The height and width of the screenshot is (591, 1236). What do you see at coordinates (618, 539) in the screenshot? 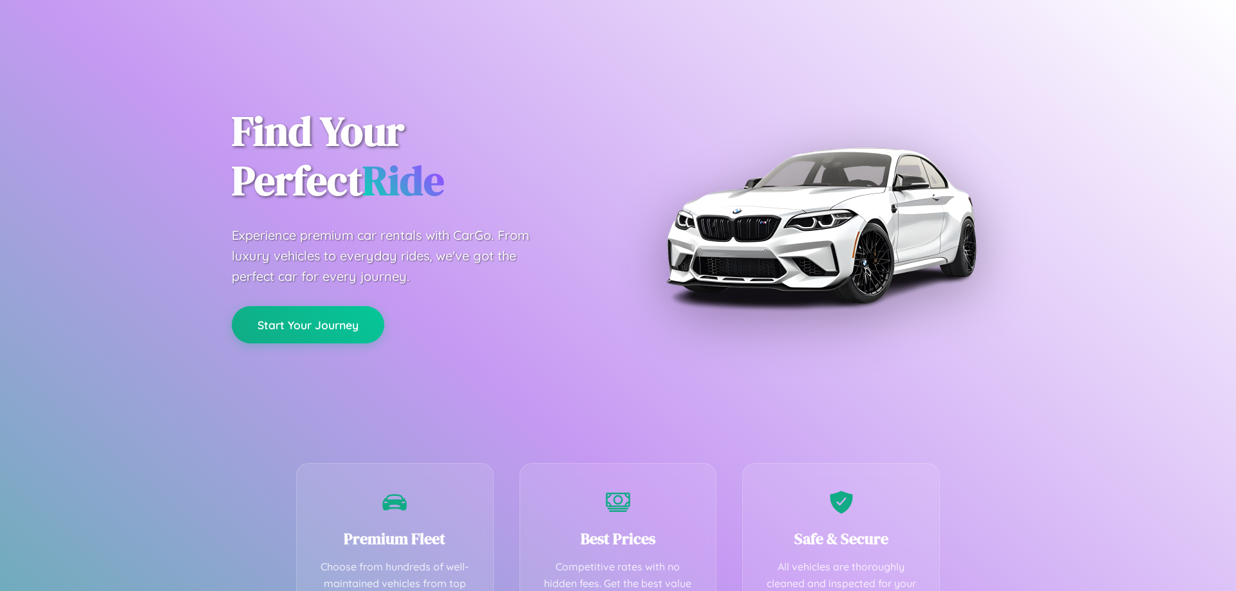
I see `h3: Best Prices` at bounding box center [618, 539].